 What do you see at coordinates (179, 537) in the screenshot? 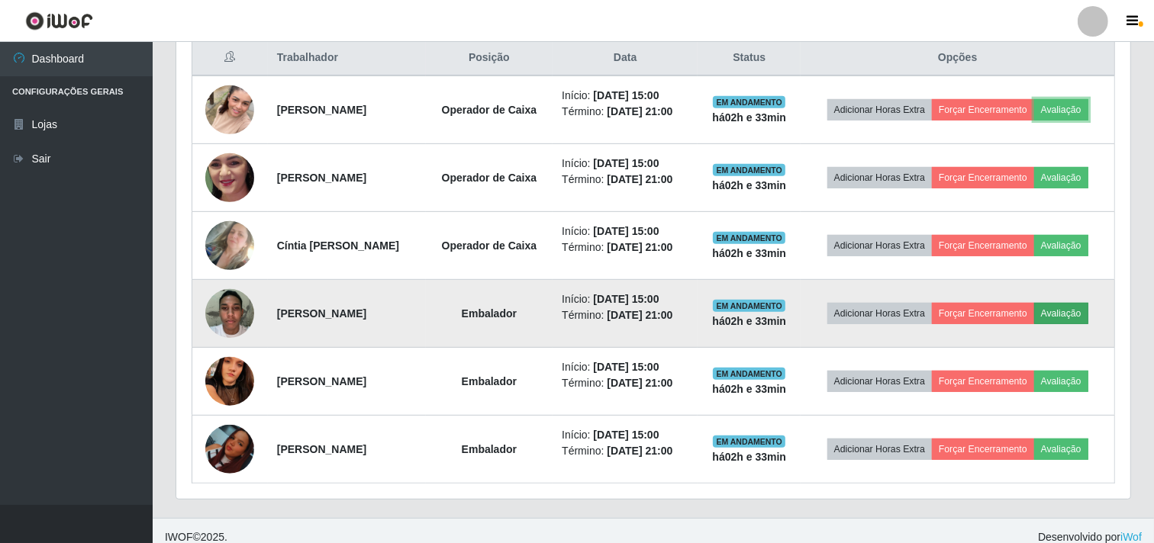
I see `span: IWOF` at bounding box center [179, 537].